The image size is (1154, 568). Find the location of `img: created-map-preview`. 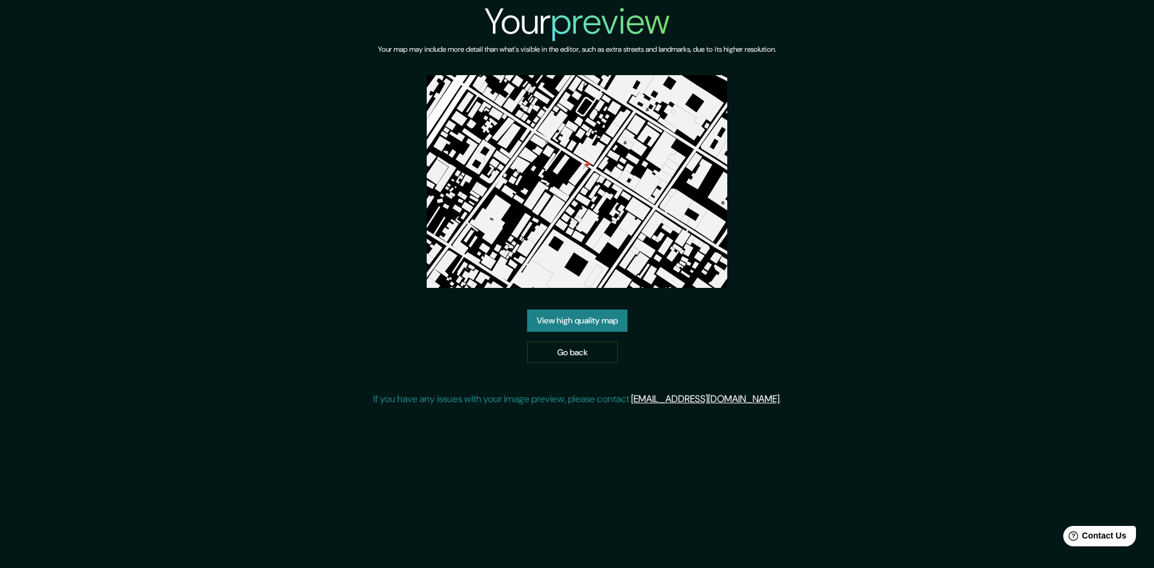

img: created-map-preview is located at coordinates (577, 182).